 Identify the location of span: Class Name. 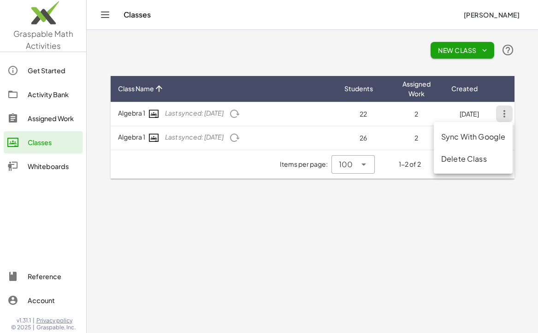
(136, 88).